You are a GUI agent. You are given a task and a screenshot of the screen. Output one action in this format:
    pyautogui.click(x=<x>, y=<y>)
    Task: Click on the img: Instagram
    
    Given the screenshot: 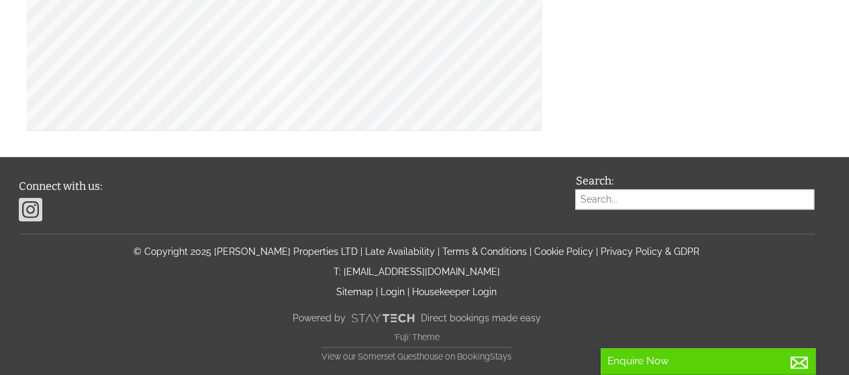 What is the action you would take?
    pyautogui.click(x=30, y=209)
    